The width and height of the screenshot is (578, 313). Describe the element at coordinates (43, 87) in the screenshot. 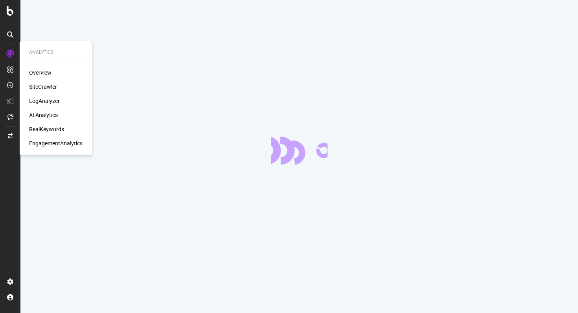

I see `a: SiteCrawler` at that location.